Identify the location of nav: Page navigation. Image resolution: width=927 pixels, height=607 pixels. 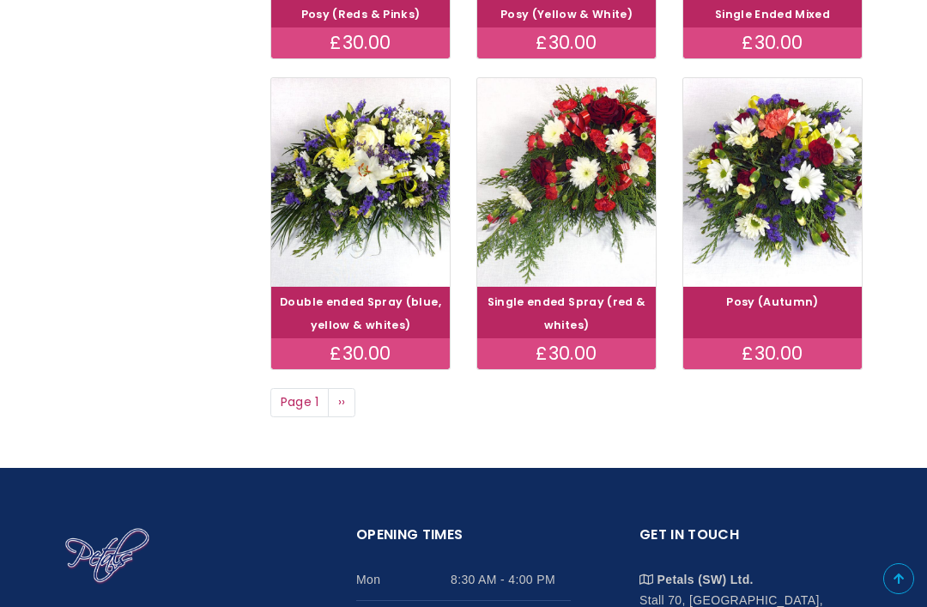
(566, 403).